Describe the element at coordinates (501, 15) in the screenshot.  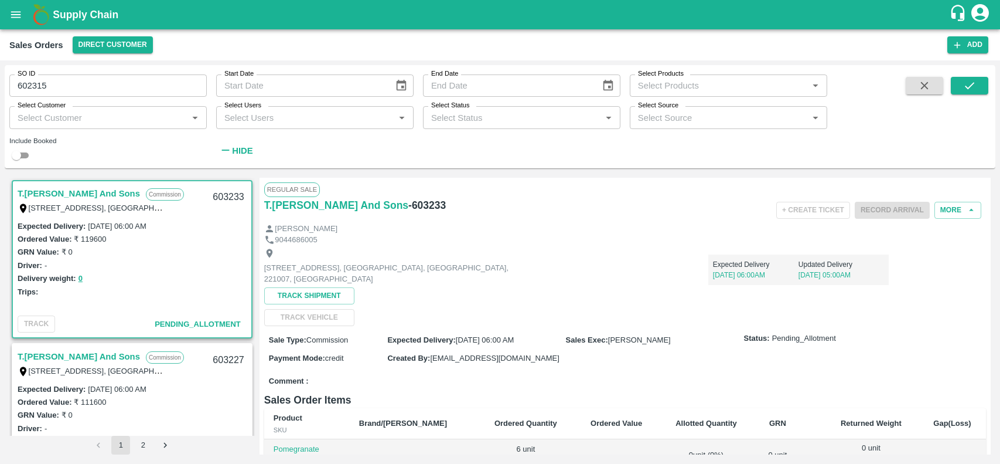
I see `a: Supply Chain` at that location.